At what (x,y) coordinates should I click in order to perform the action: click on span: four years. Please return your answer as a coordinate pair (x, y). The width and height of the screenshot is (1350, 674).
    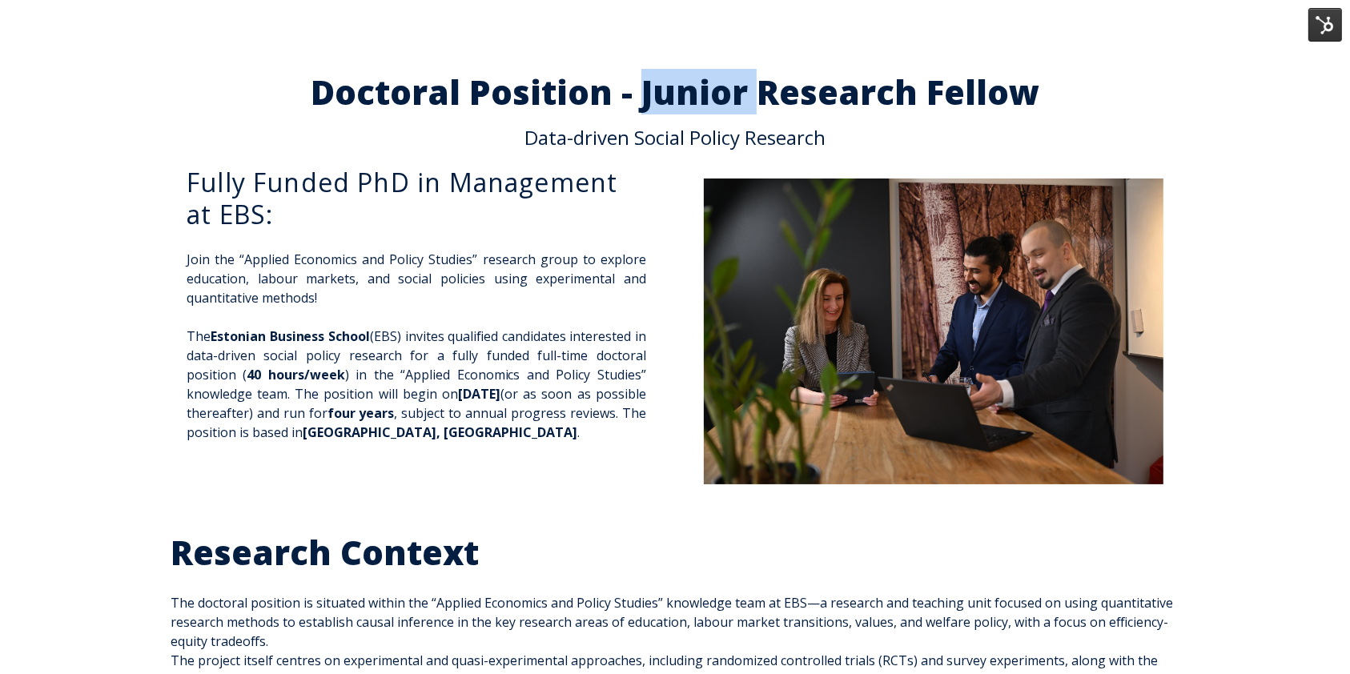
    Looking at the image, I should click on (361, 413).